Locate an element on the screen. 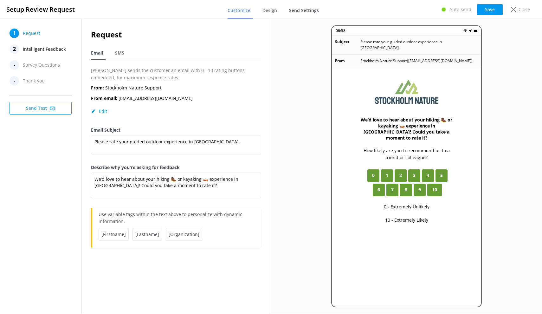  b: From email: is located at coordinates (104, 98).